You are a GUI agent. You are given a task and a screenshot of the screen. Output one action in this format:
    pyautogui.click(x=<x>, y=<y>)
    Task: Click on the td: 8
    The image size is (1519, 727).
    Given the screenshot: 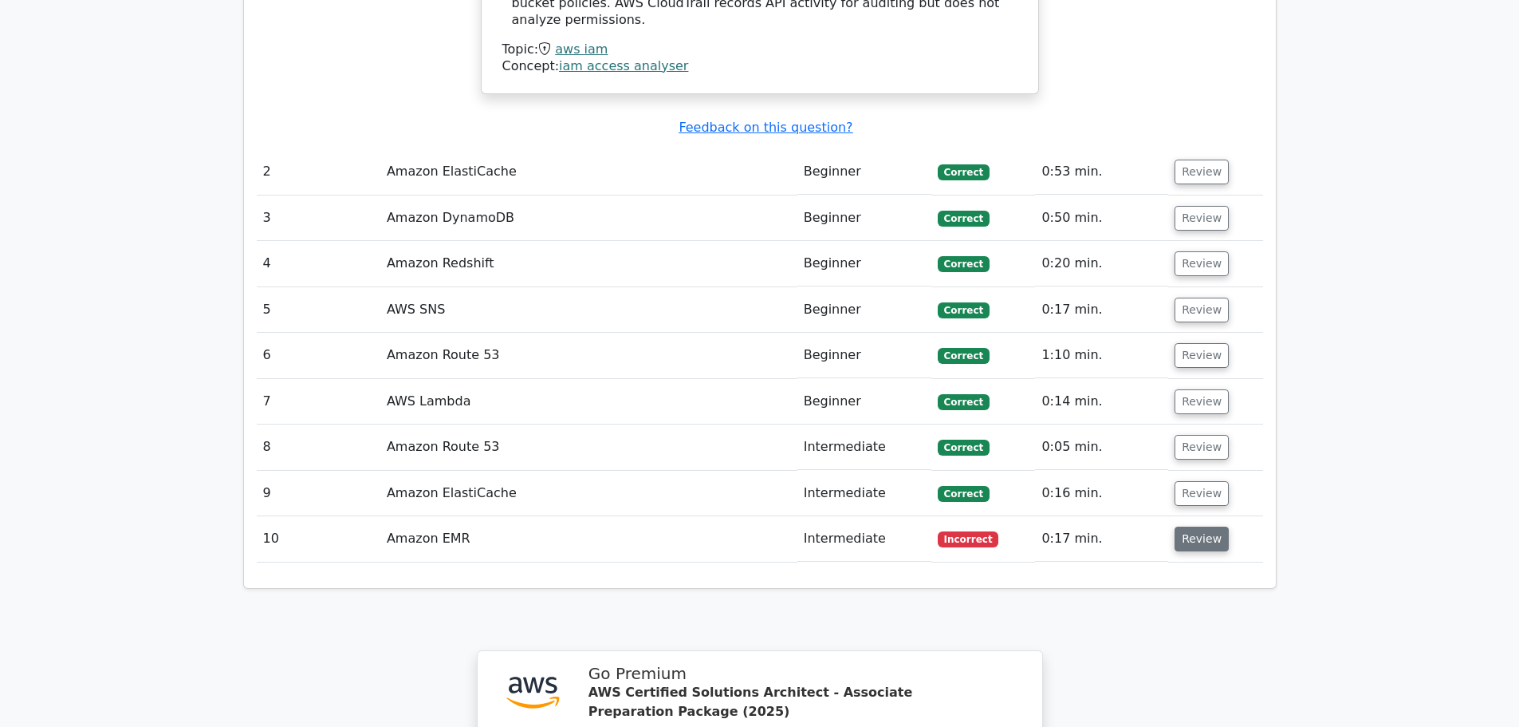 What is the action you would take?
    pyautogui.click(x=318, y=447)
    